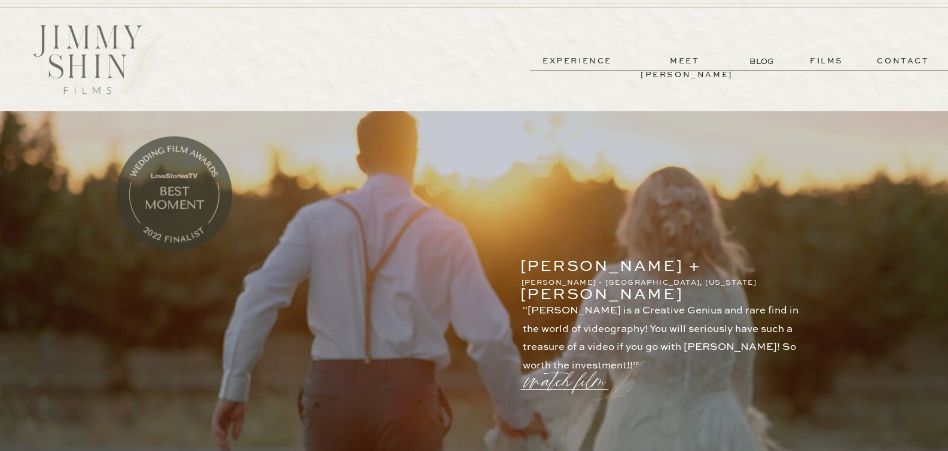  What do you see at coordinates (903, 61) in the screenshot?
I see `p: contact` at bounding box center [903, 61].